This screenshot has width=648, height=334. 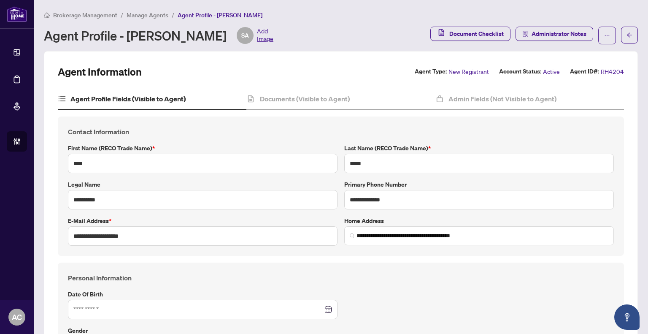 I want to click on label: Home Address, so click(x=479, y=221).